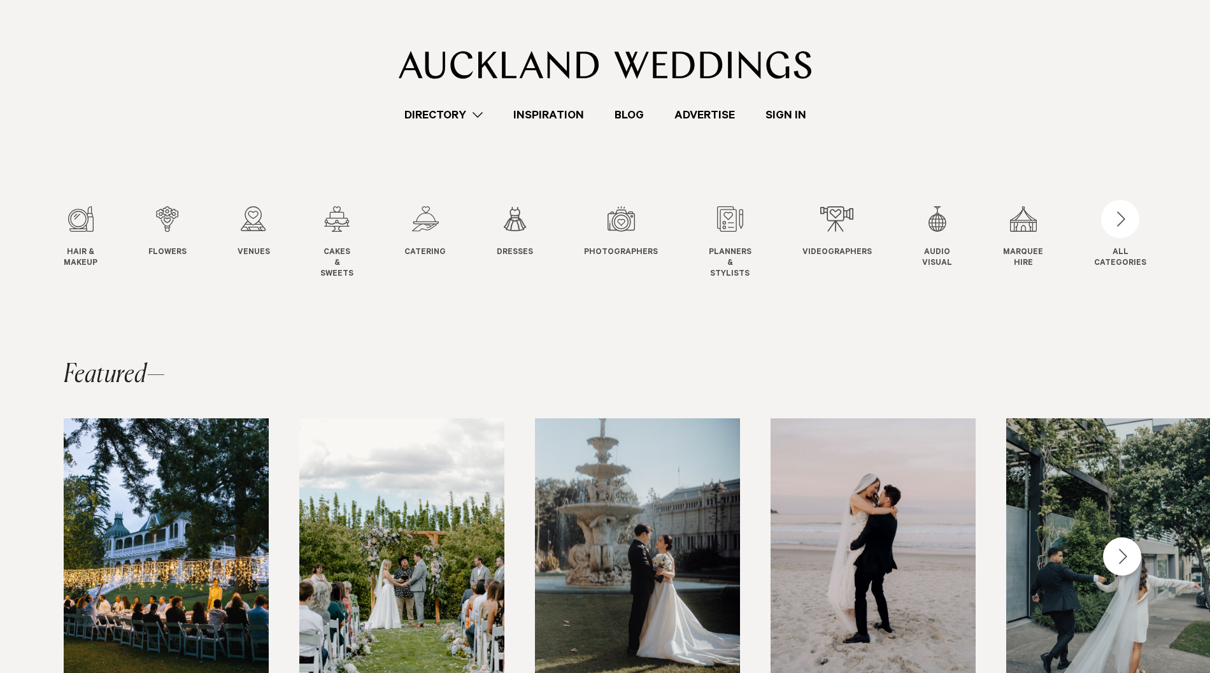  I want to click on a: Sign In, so click(786, 115).